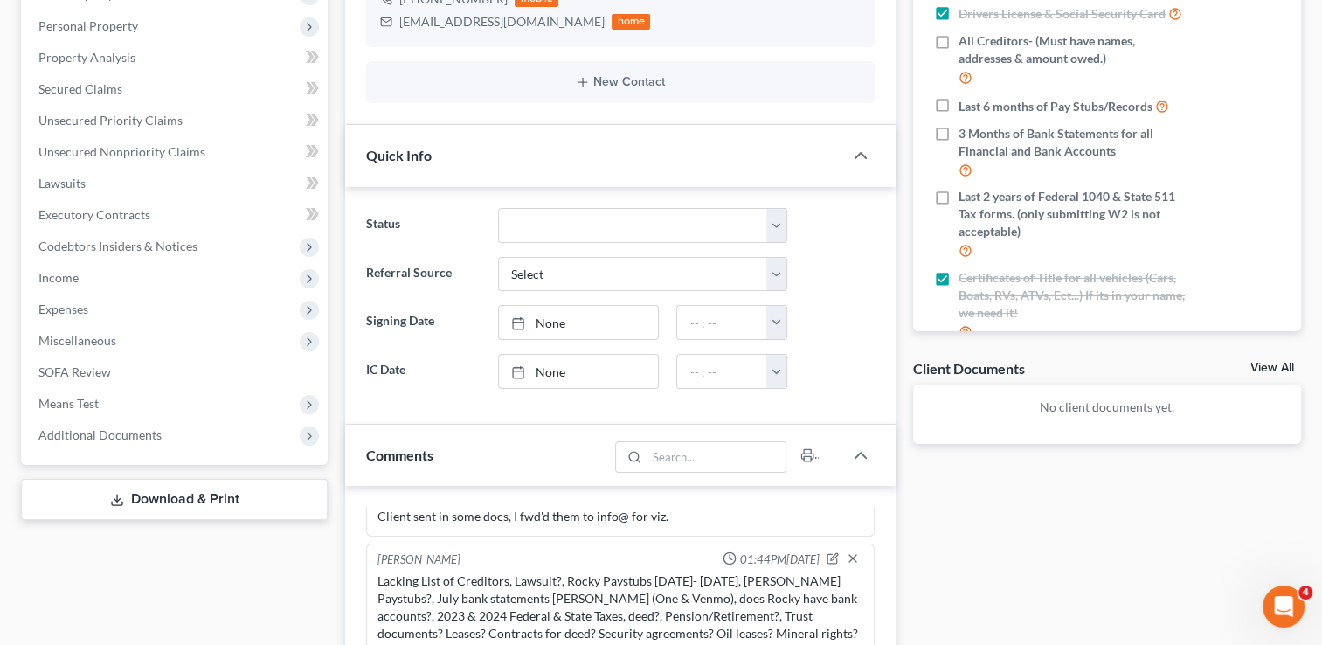 This screenshot has width=1322, height=645. What do you see at coordinates (1073, 214) in the screenshot?
I see `span: Last 2 years of Federal 1040 & State 511 Tax forms. (only submitting W2 is not acceptable)` at bounding box center [1073, 214].